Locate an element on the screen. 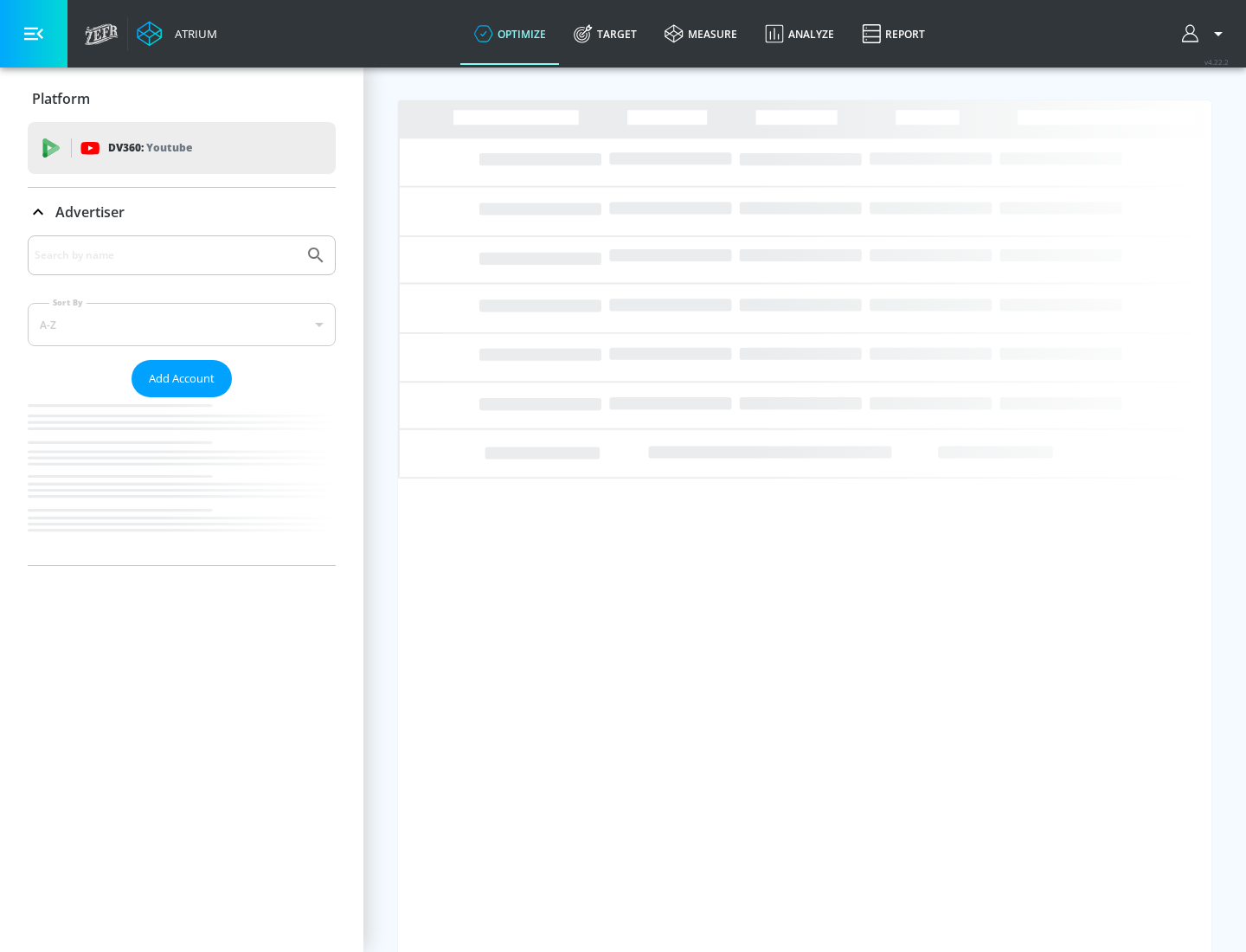  div: Atrium is located at coordinates (192, 34).